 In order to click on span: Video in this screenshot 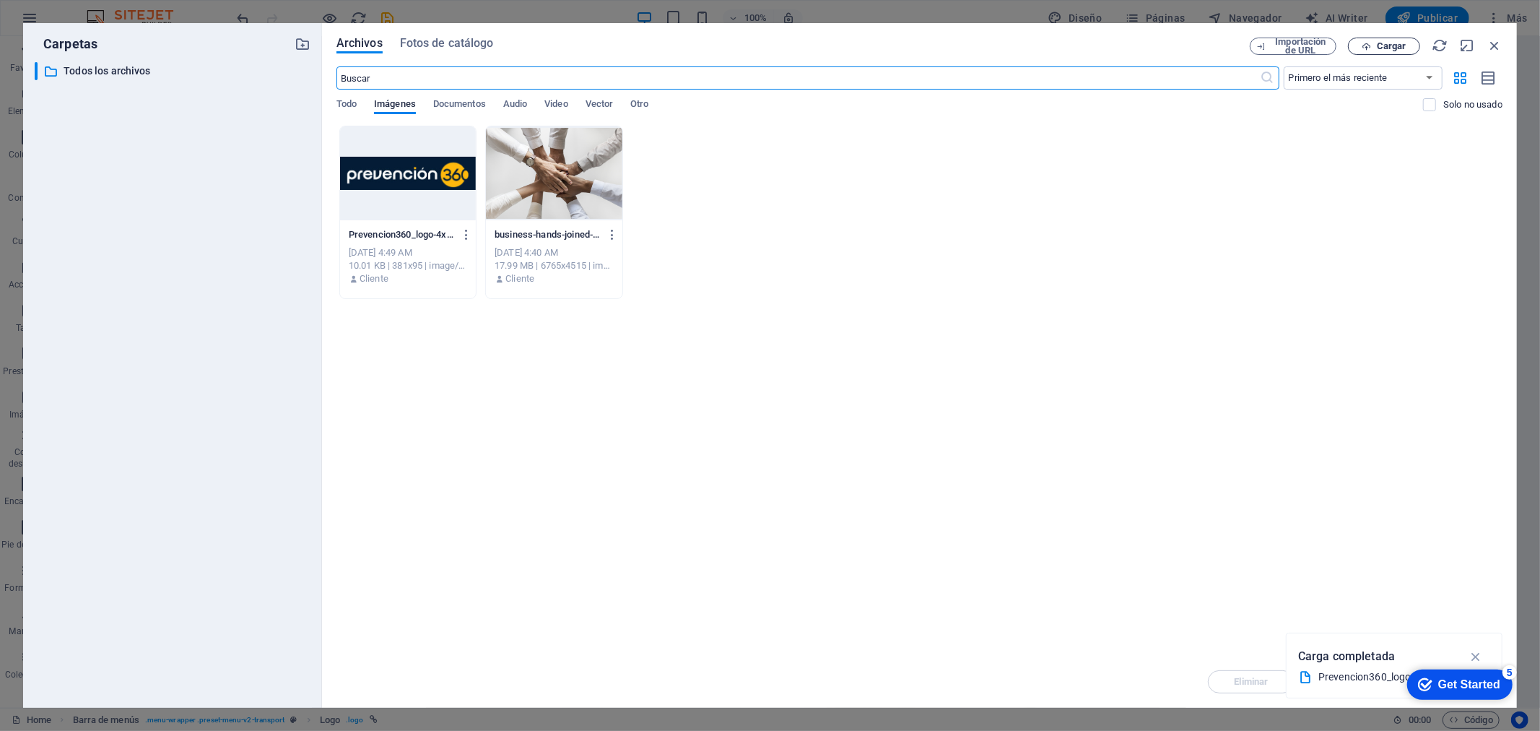, I will do `click(556, 105)`.